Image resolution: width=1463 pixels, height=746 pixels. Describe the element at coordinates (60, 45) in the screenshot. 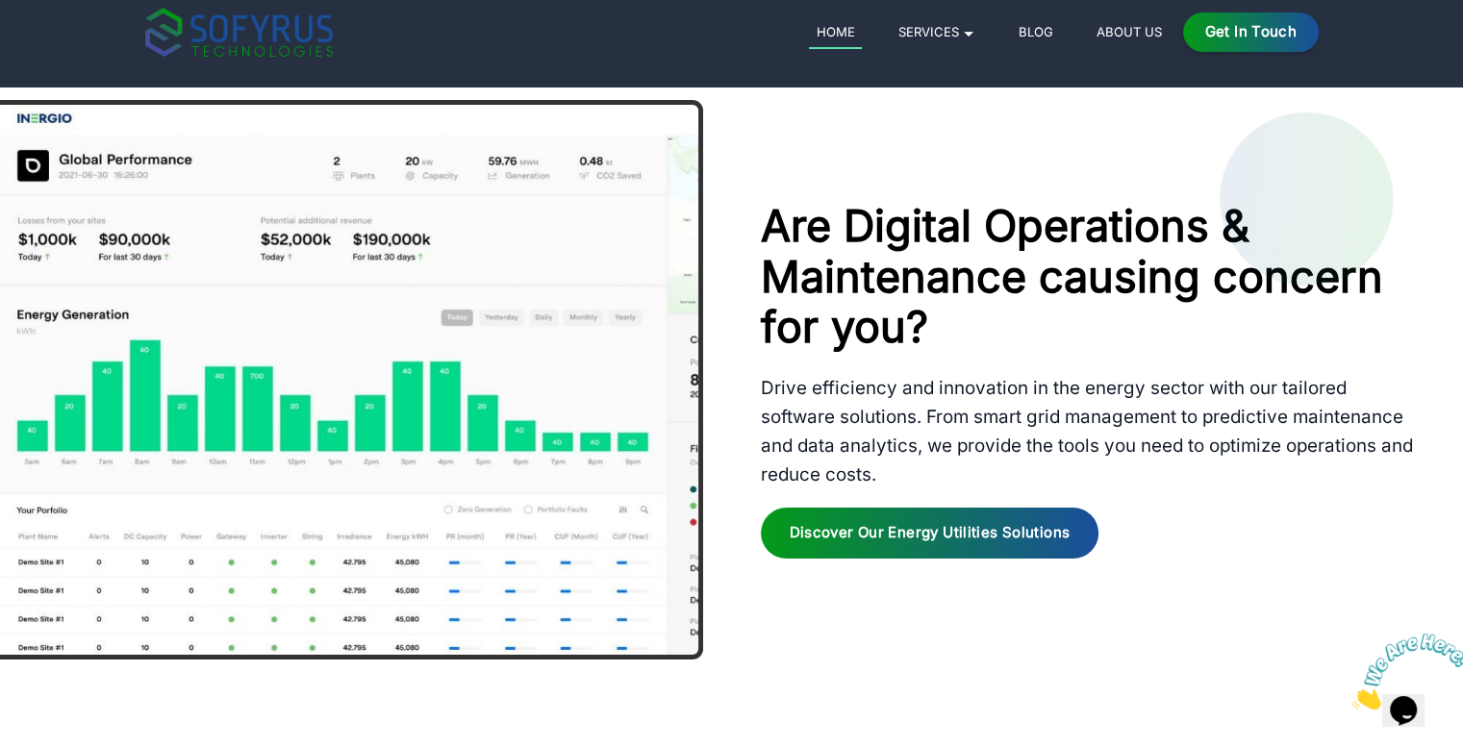

I see `div: CloseChat attention grabber` at that location.